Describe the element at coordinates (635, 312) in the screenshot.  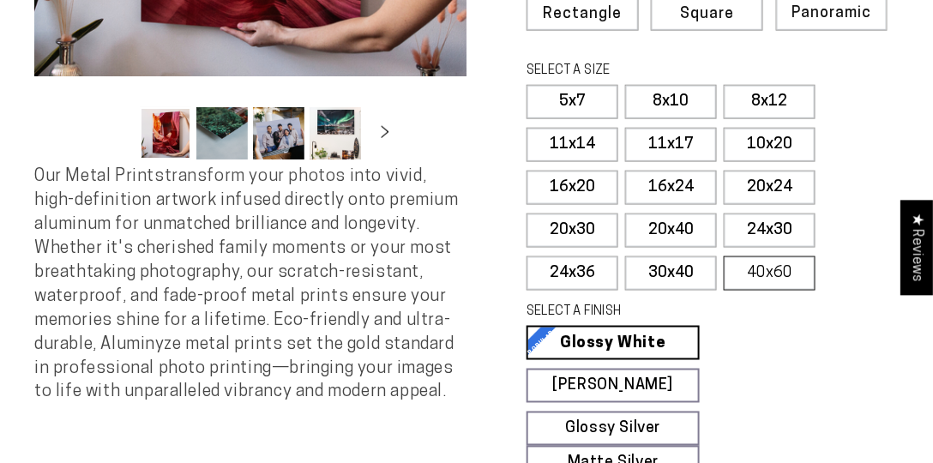
I see `legend: SELECT A FINISH` at that location.